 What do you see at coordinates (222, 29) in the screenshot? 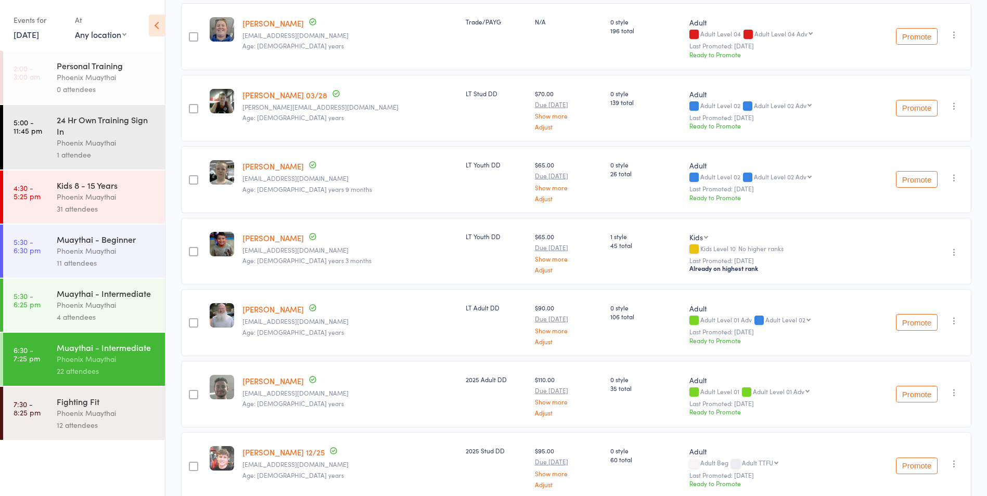
I see `img: image1722655395.png` at bounding box center [222, 29].